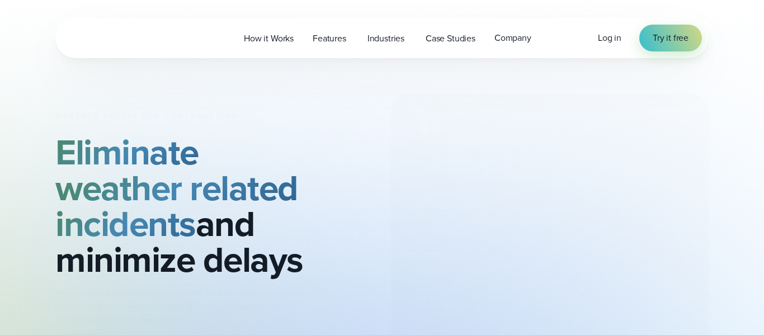 This screenshot has width=764, height=335. I want to click on span: Log in, so click(609, 37).